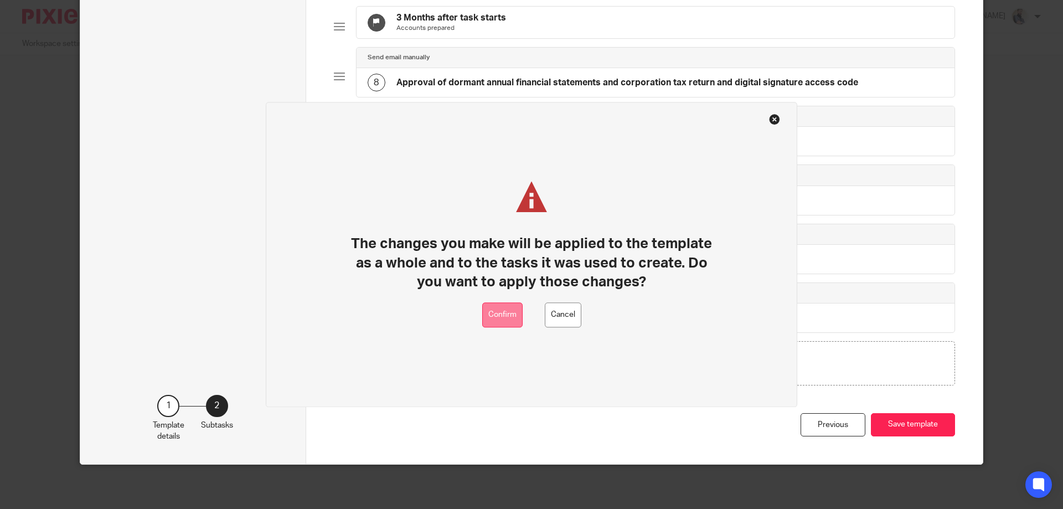 Image resolution: width=1063 pixels, height=509 pixels. Describe the element at coordinates (168, 431) in the screenshot. I see `p: Template details` at that location.